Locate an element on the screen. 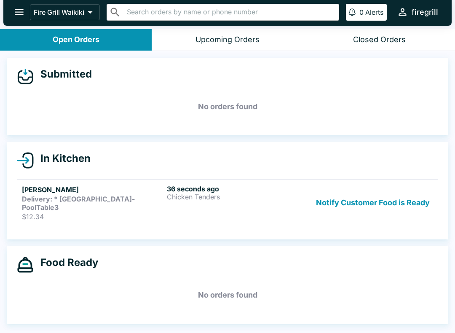 This screenshot has width=455, height=333. button: Fire Grill Waikiki is located at coordinates (65, 12).